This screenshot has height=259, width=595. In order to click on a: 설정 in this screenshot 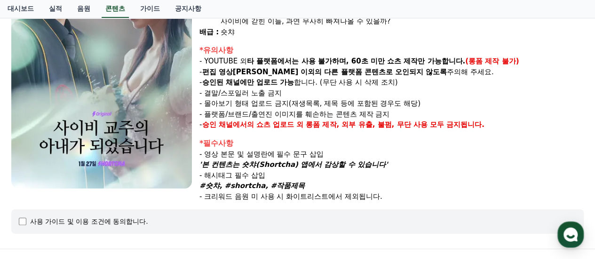, I will do `click(151, 193)`.